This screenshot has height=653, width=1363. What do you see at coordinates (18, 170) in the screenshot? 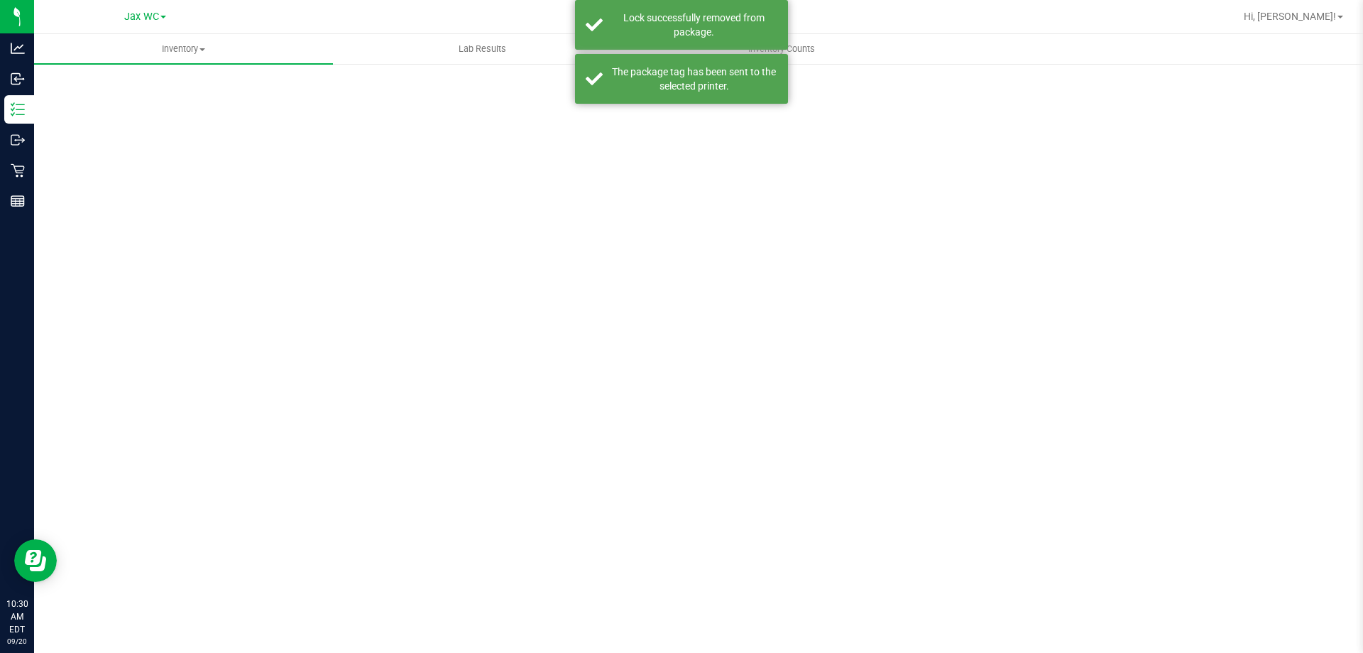
I see `inline-svg: Retail` at bounding box center [18, 170].